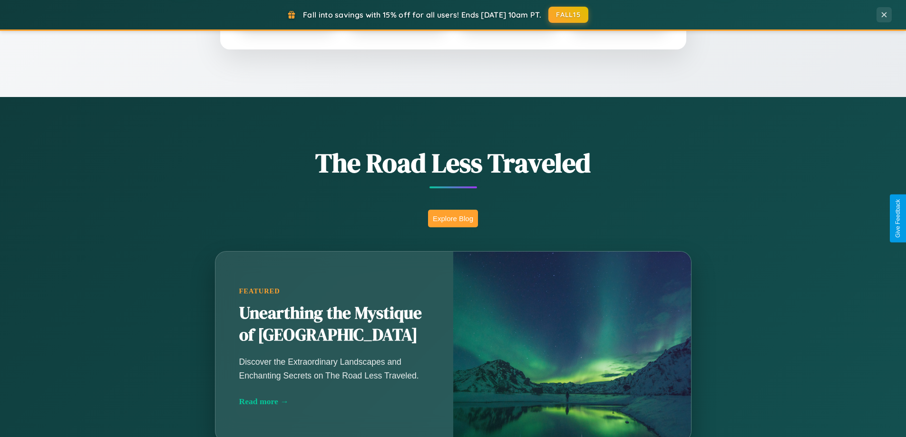 The image size is (906, 437). I want to click on p: Discover the Extraordinary Landscapes and Enchanting Secrets on The Road Less Traveled., so click(334, 369).